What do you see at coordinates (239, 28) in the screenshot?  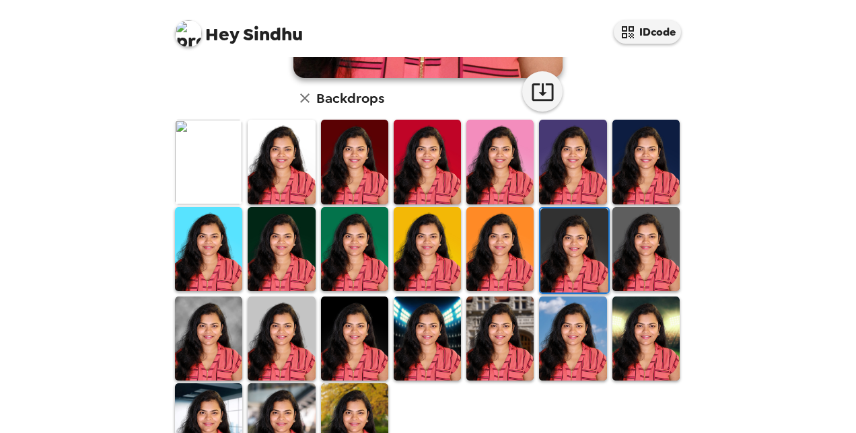 I see `span: Sindhu` at bounding box center [239, 28].